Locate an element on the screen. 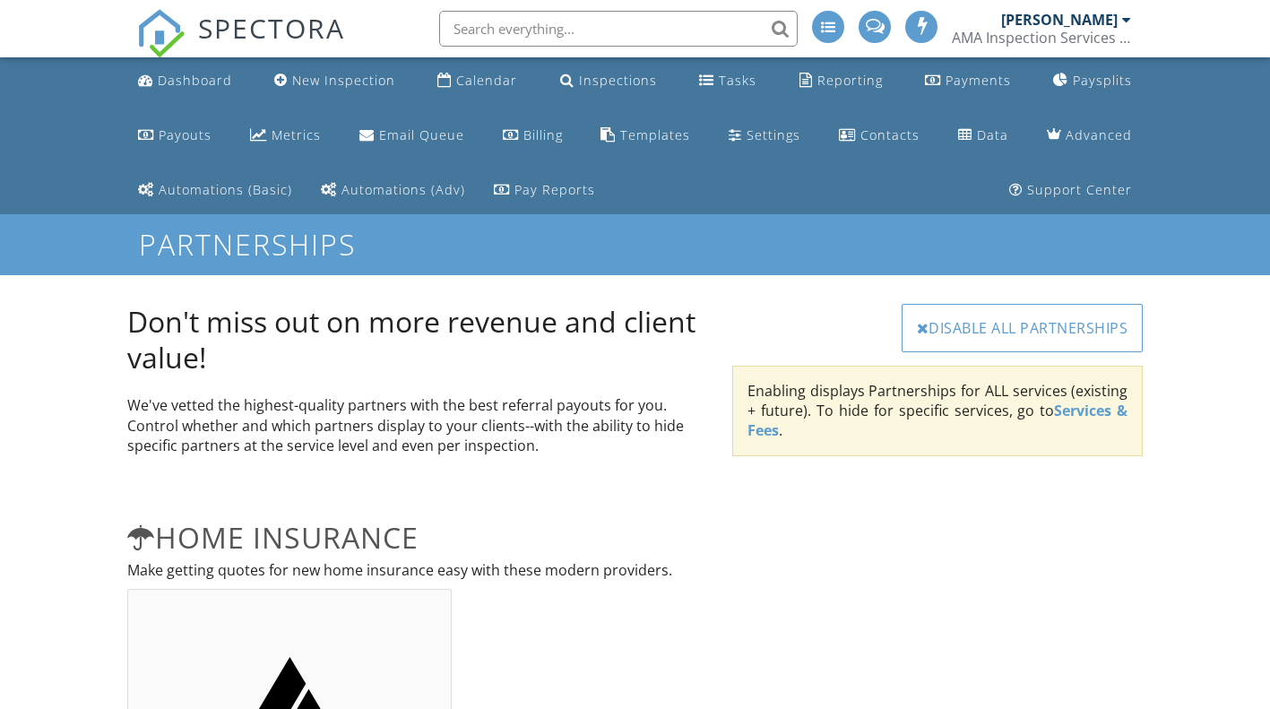 Image resolution: width=1270 pixels, height=709 pixels. div: Data is located at coordinates (992, 134).